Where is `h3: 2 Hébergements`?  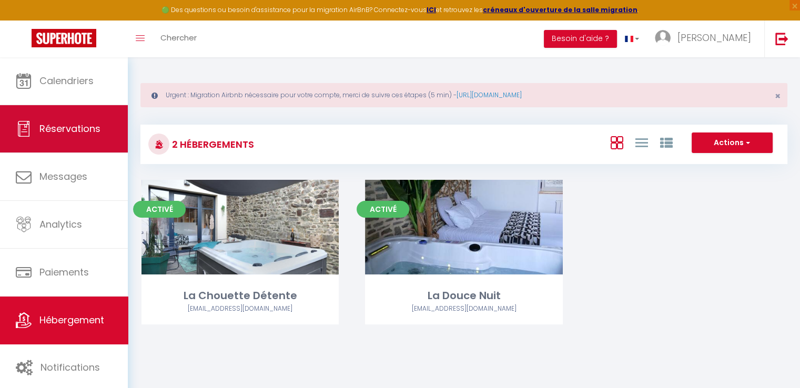
h3: 2 Hébergements is located at coordinates (211, 144).